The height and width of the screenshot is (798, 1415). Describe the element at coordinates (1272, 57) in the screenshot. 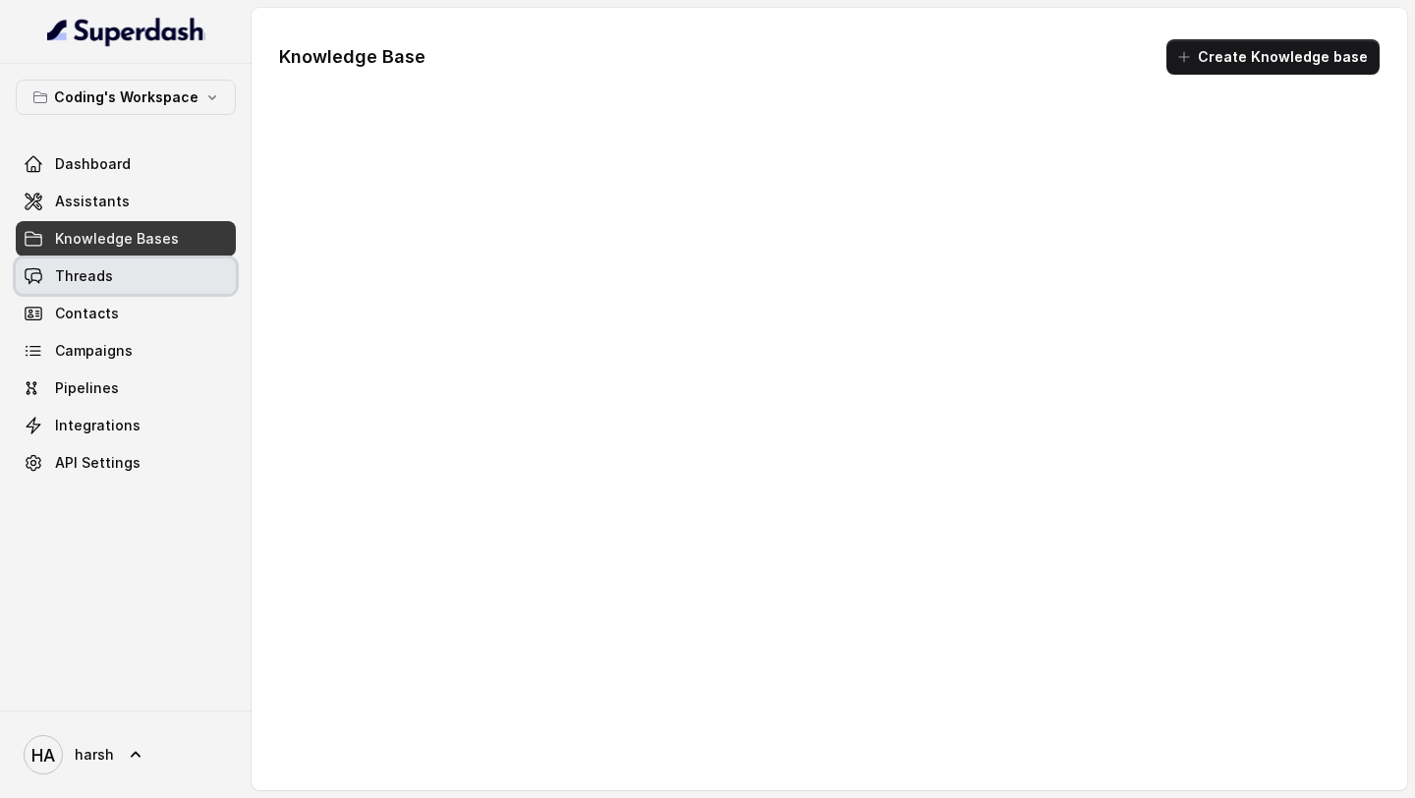

I see `button: Create Knowledge base` at that location.